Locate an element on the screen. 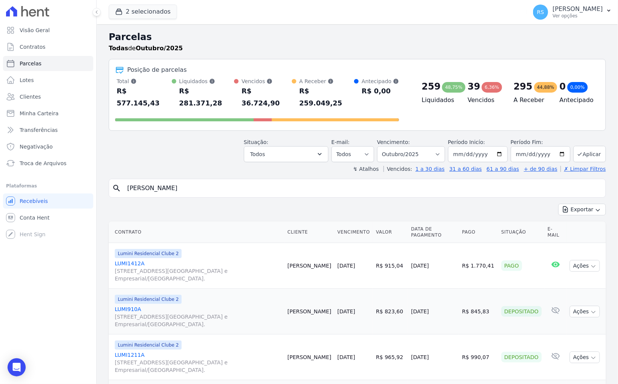 Image resolution: width=618 pixels, height=384 pixels. div: Antecipado is located at coordinates (380, 81).